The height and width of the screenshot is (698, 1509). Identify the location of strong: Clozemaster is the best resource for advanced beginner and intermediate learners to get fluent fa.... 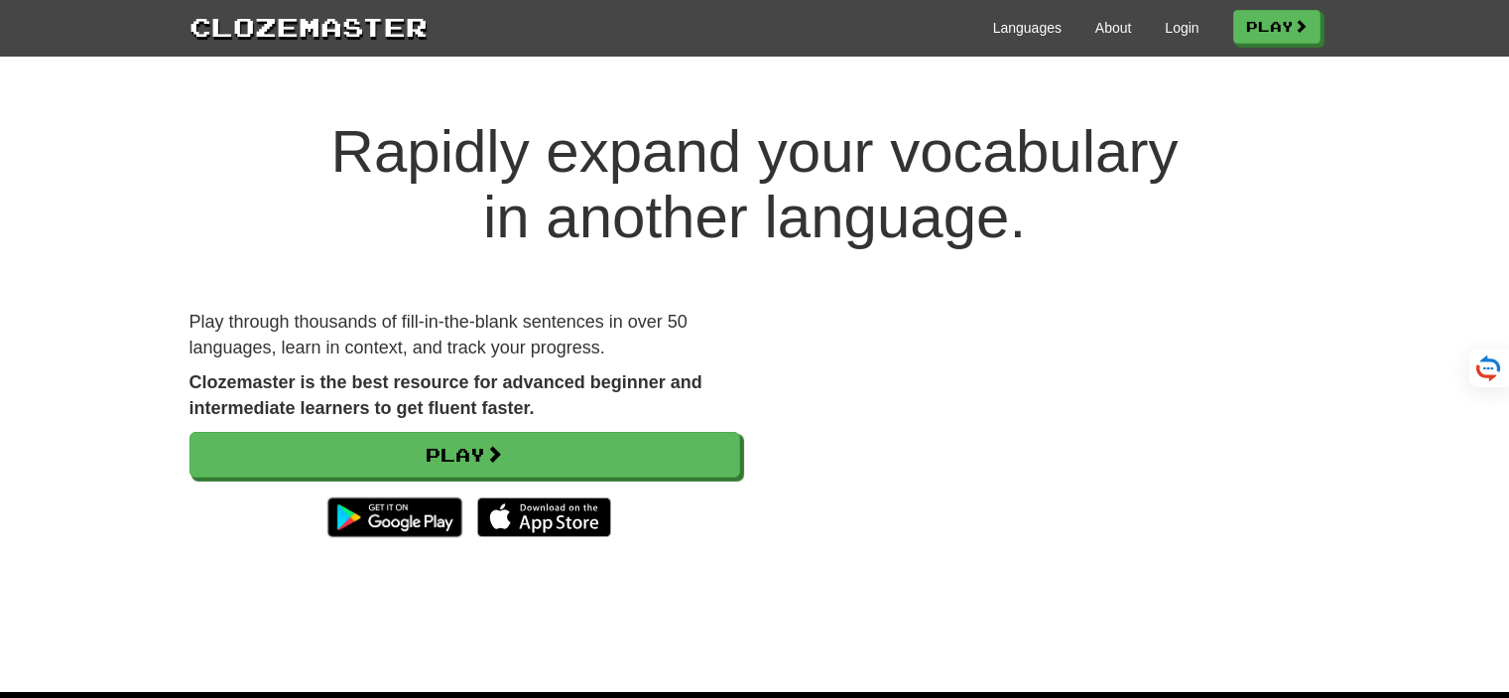
(446, 395).